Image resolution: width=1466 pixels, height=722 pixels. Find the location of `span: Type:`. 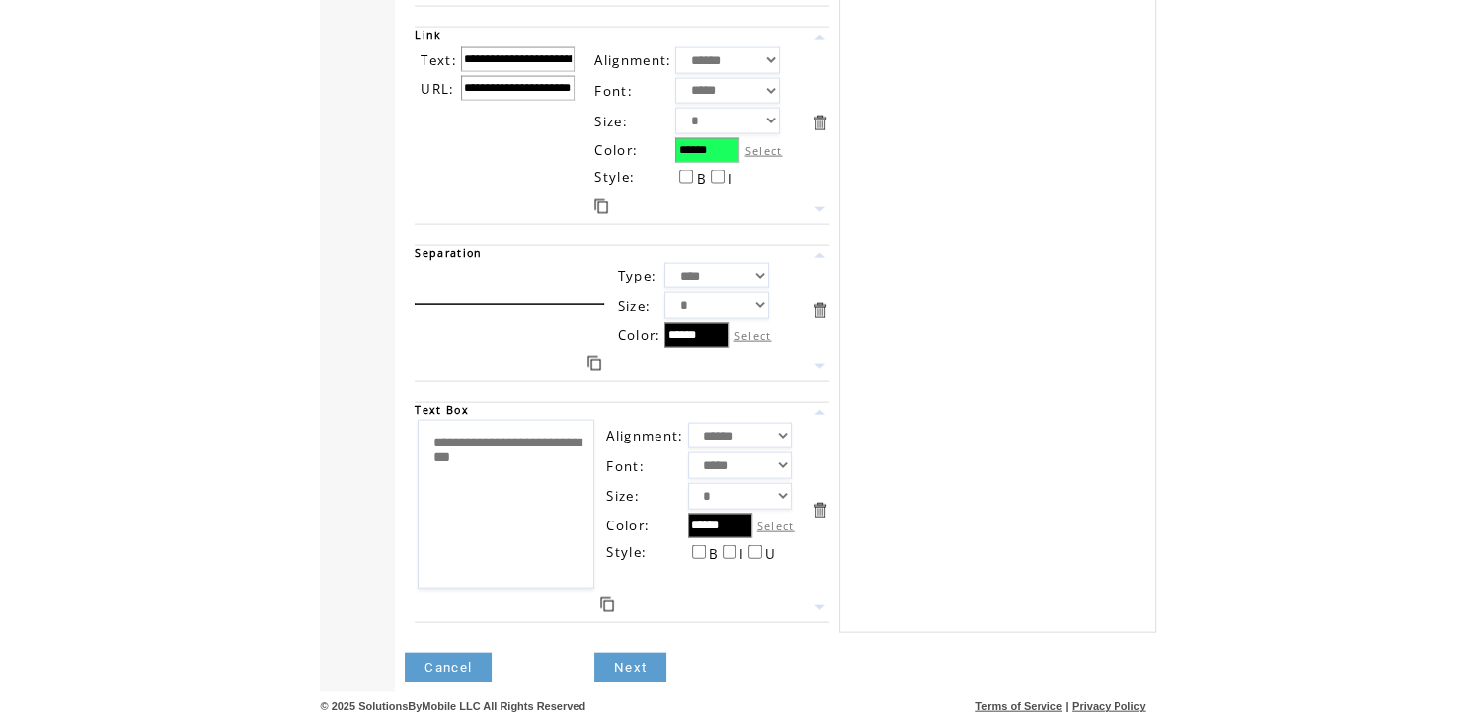

span: Type: is located at coordinates (637, 275).